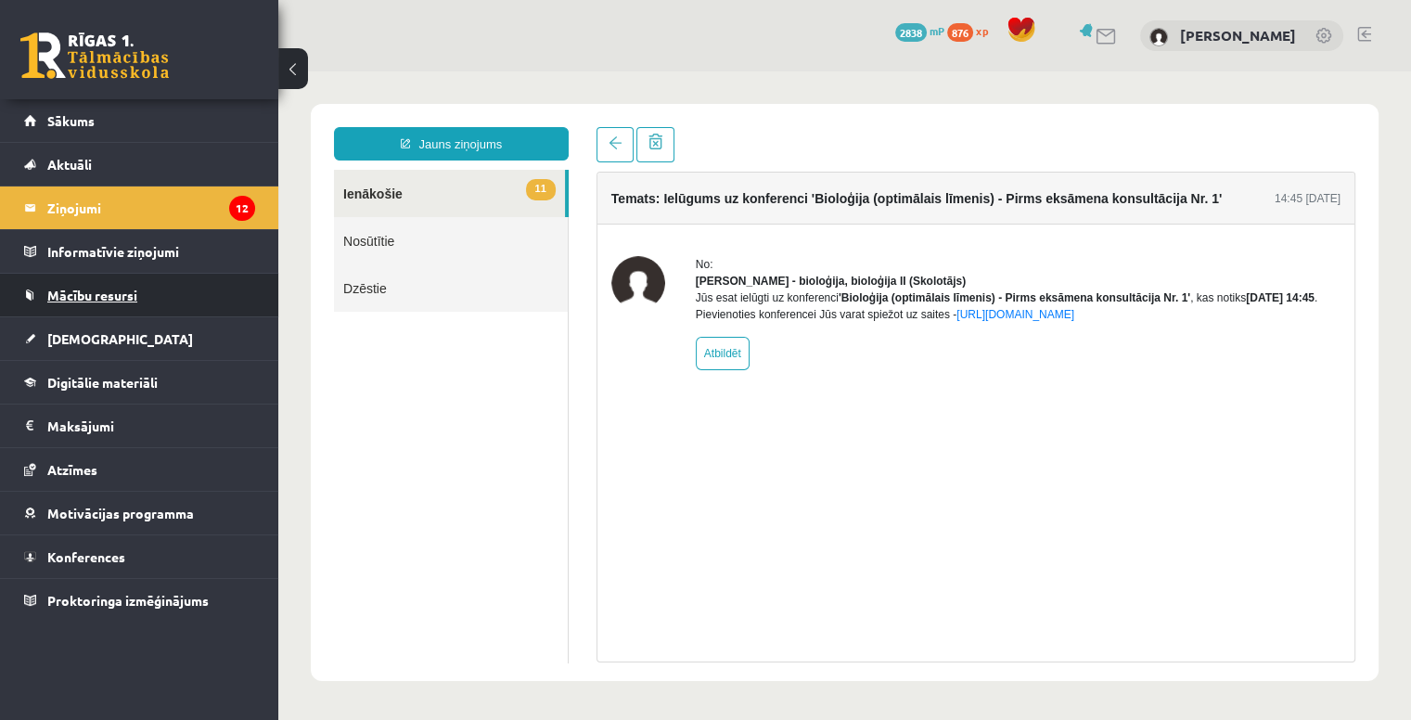 This screenshot has height=720, width=1411. I want to click on a: 2838 mP, so click(919, 31).